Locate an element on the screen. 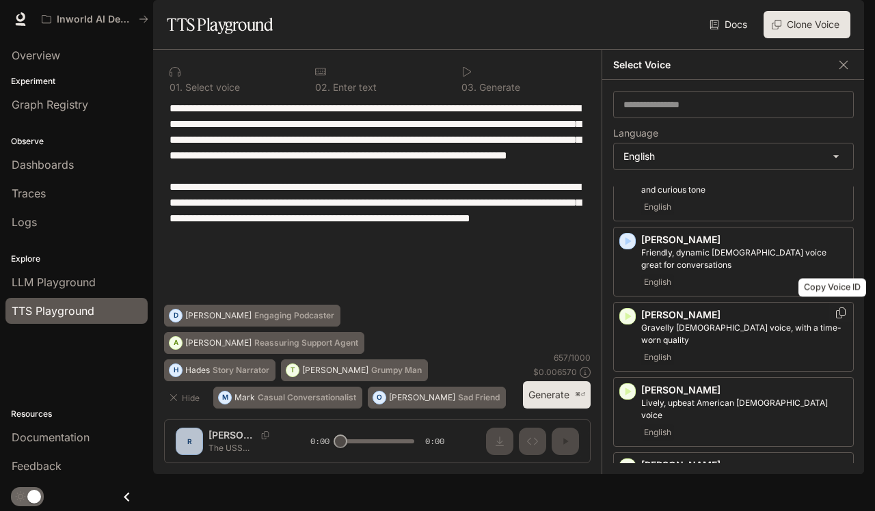 The height and width of the screenshot is (511, 875). button: Hide is located at coordinates (186, 398).